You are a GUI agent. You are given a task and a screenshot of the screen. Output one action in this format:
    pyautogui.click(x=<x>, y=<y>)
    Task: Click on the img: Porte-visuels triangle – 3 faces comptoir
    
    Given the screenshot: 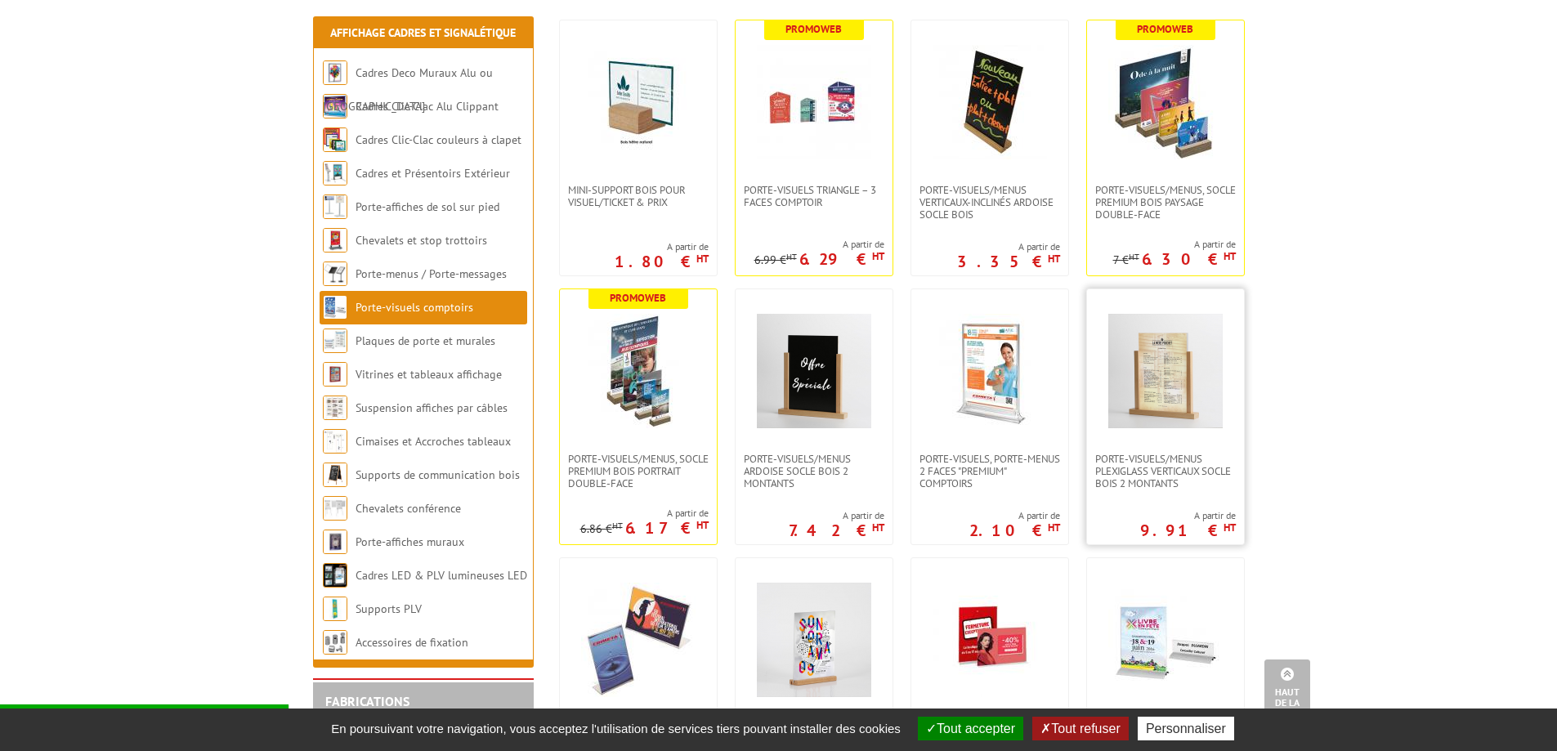 What is the action you would take?
    pyautogui.click(x=814, y=102)
    